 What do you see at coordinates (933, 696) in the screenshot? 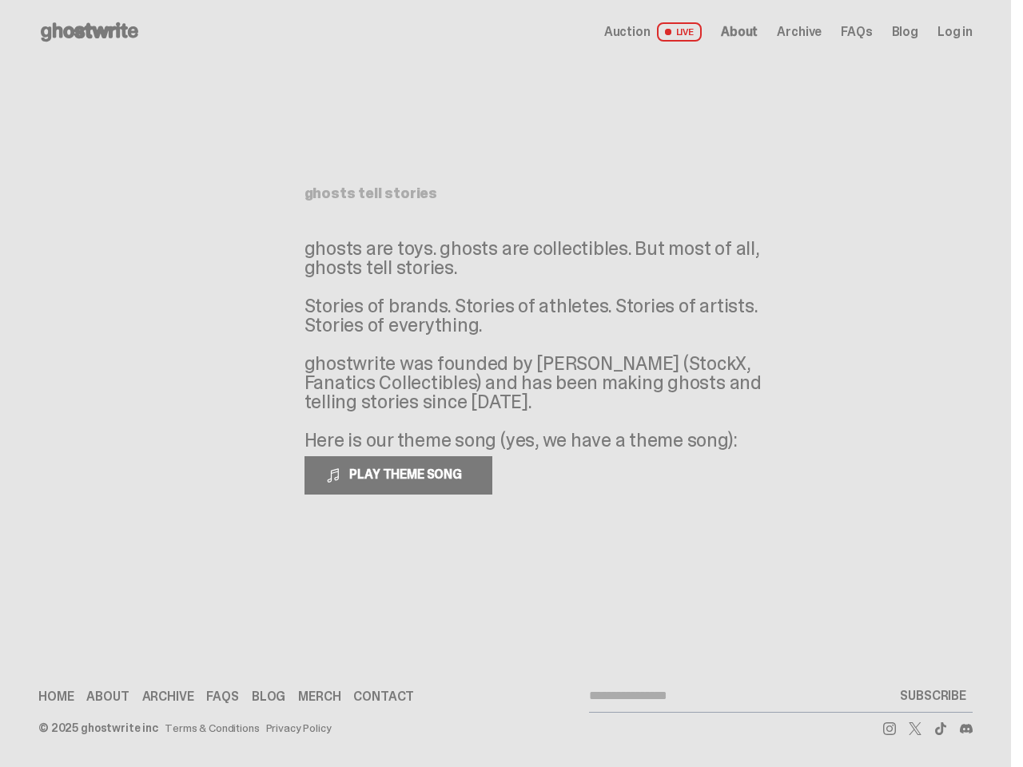
I see `button: SUBSCRIBE` at bounding box center [933, 696].